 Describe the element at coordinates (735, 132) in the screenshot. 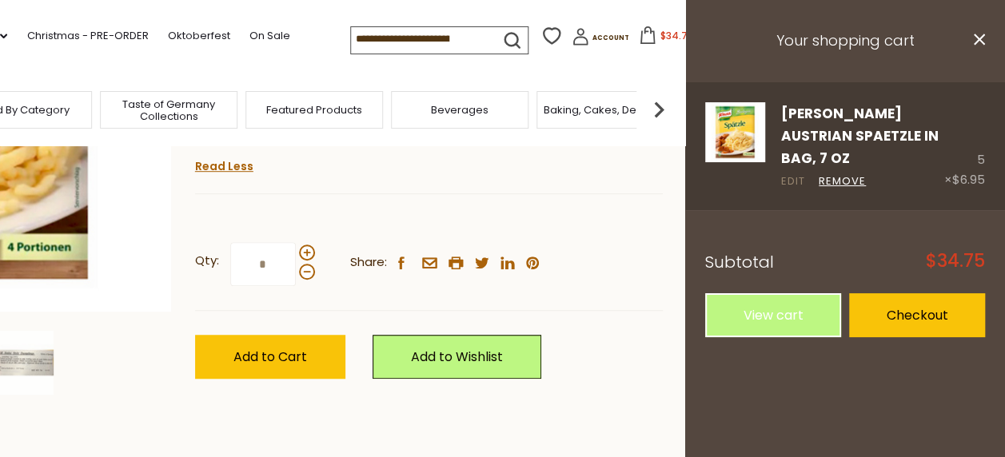

I see `img: Knorr Austrian Spaetzle in bag, 7 oz` at that location.